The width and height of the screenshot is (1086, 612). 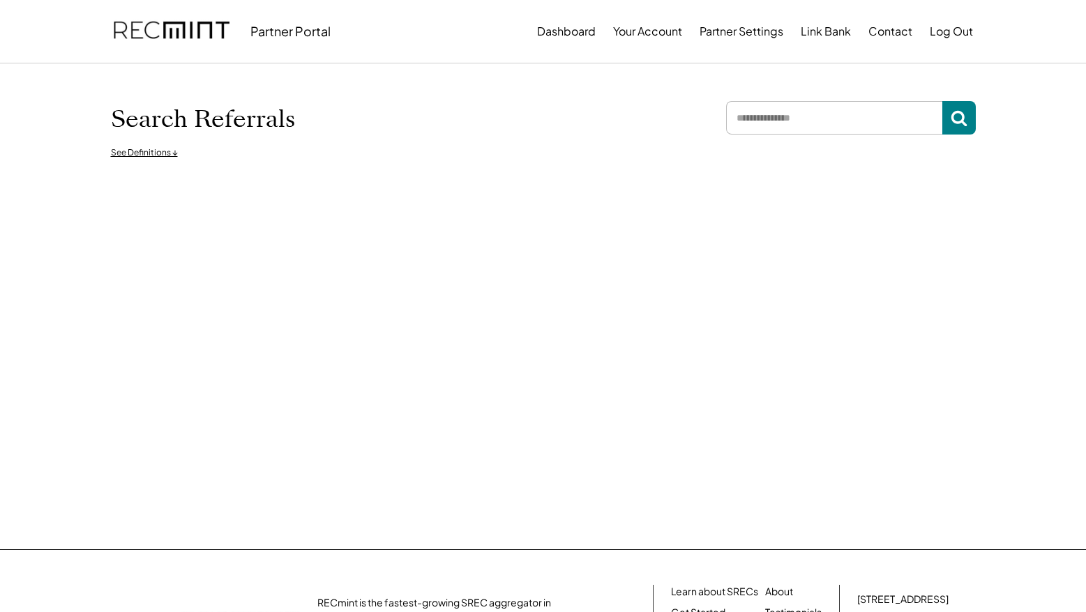 What do you see at coordinates (203, 119) in the screenshot?
I see `h1: Search Referrals` at bounding box center [203, 119].